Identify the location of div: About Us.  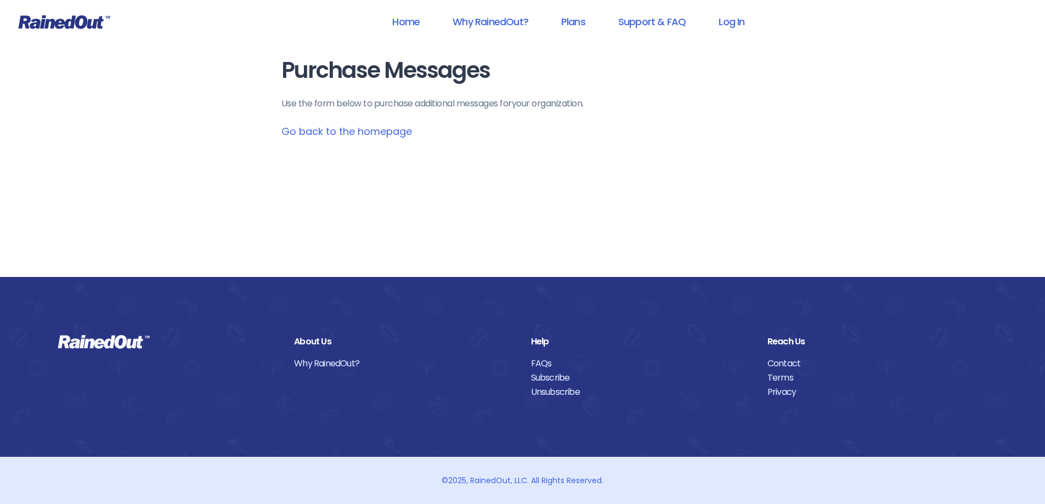
(404, 342).